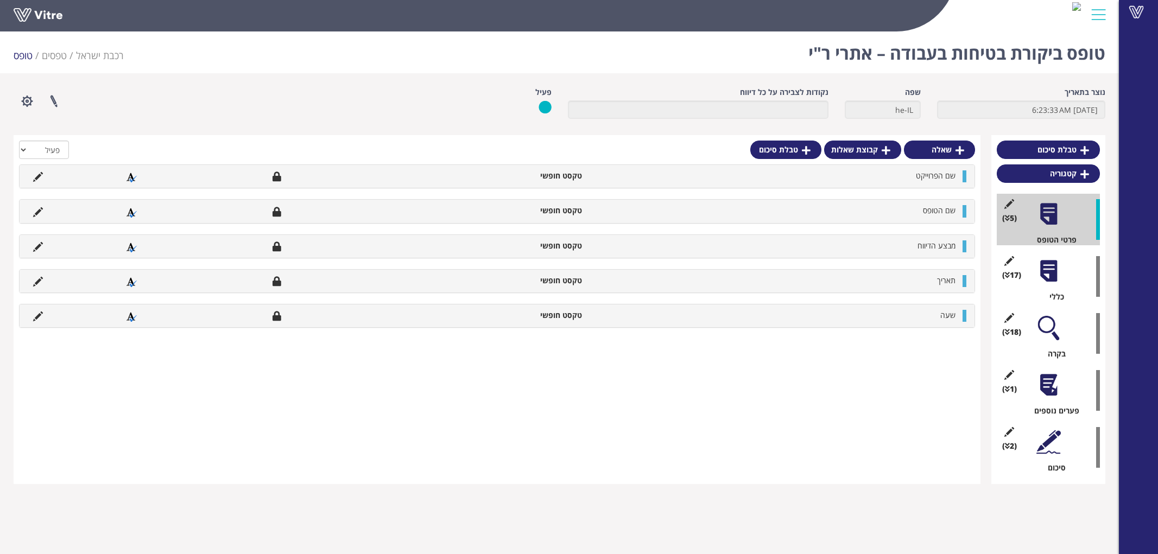 The image size is (1158, 554). What do you see at coordinates (1009, 389) in the screenshot?
I see `span: (1 )` at bounding box center [1009, 389].